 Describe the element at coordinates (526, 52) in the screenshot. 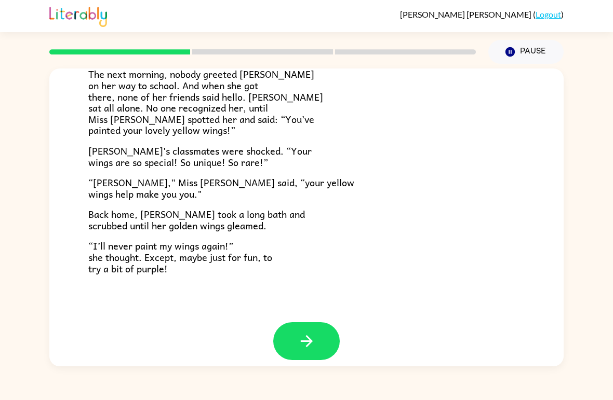

I see `button: Pause` at that location.